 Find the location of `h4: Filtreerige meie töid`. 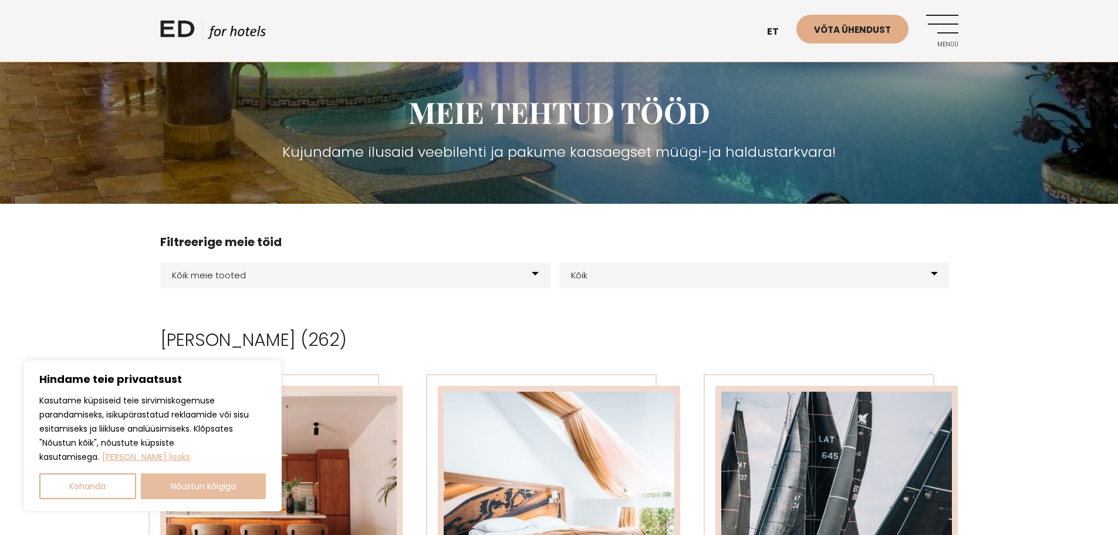

h4: Filtreerige meie töid is located at coordinates (559, 242).